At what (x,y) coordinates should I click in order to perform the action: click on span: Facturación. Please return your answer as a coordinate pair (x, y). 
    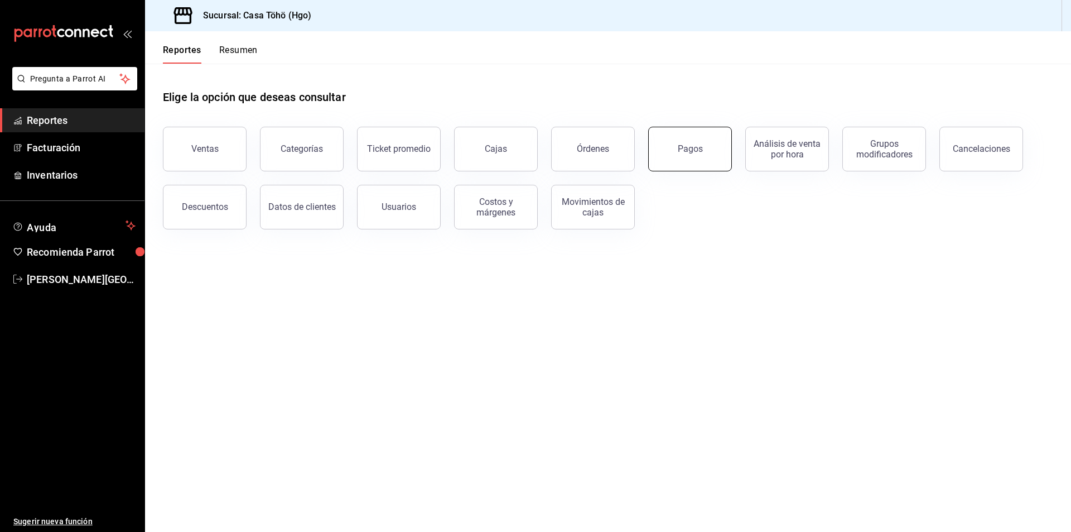
    Looking at the image, I should click on (81, 147).